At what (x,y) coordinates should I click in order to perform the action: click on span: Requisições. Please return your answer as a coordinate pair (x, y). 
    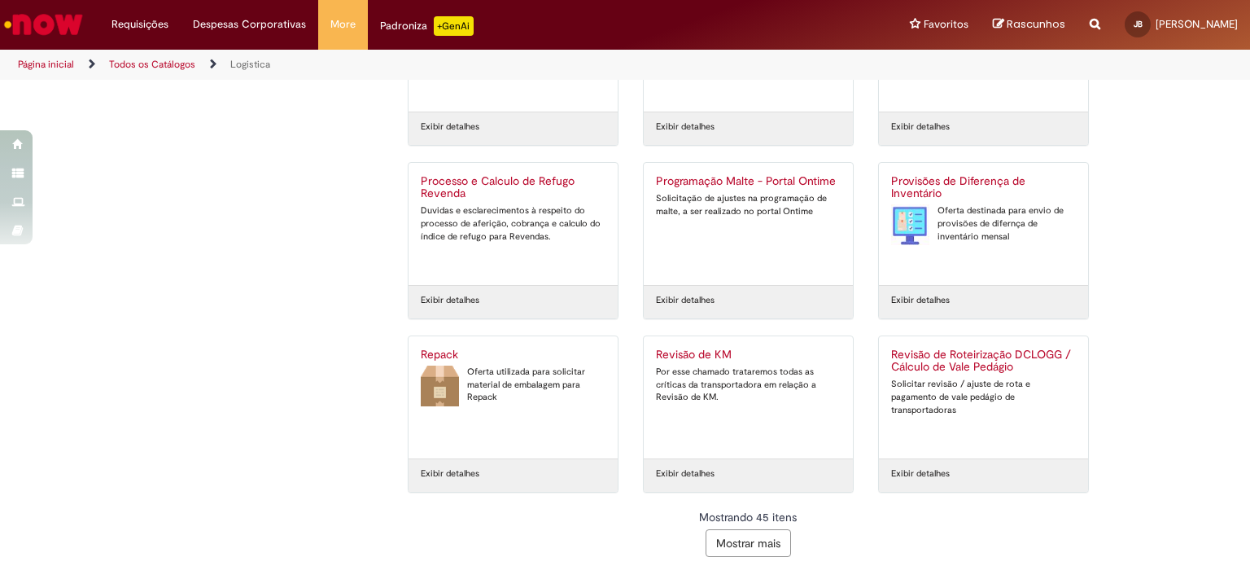
    Looking at the image, I should click on (140, 24).